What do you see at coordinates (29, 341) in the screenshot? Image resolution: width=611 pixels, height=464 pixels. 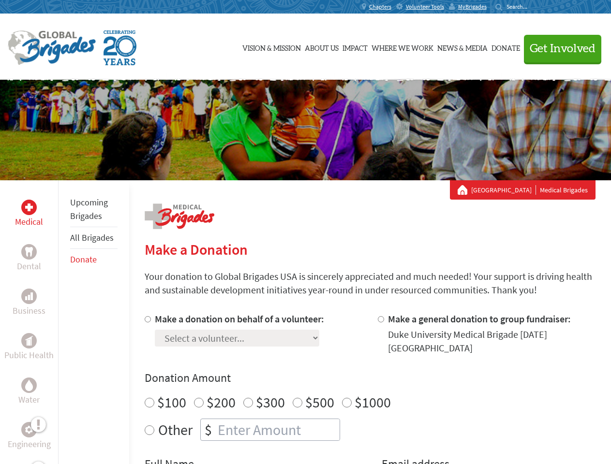 I see `img: Public Health` at bounding box center [29, 341].